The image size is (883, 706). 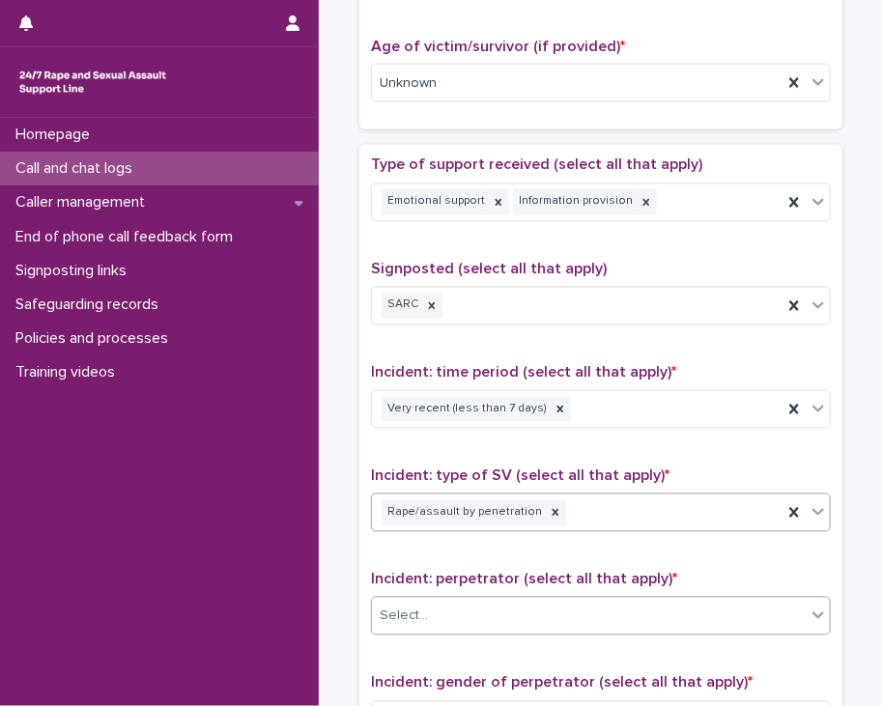 I want to click on span: Age of victim/survivor (if provided), so click(x=497, y=46).